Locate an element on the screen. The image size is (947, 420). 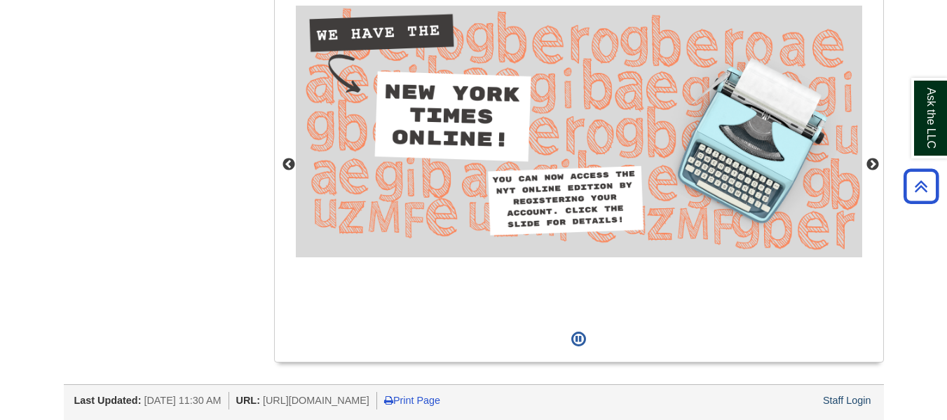
button: Previous is located at coordinates (289, 165).